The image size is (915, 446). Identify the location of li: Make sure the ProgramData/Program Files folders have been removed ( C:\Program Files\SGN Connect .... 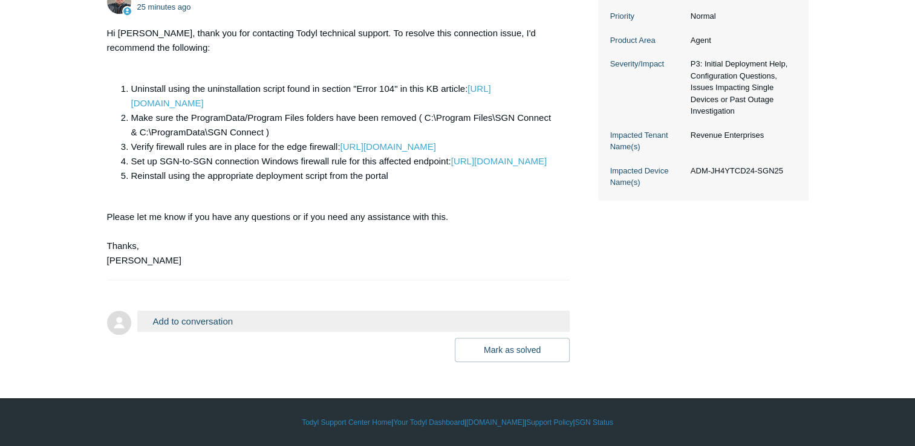
(345, 125).